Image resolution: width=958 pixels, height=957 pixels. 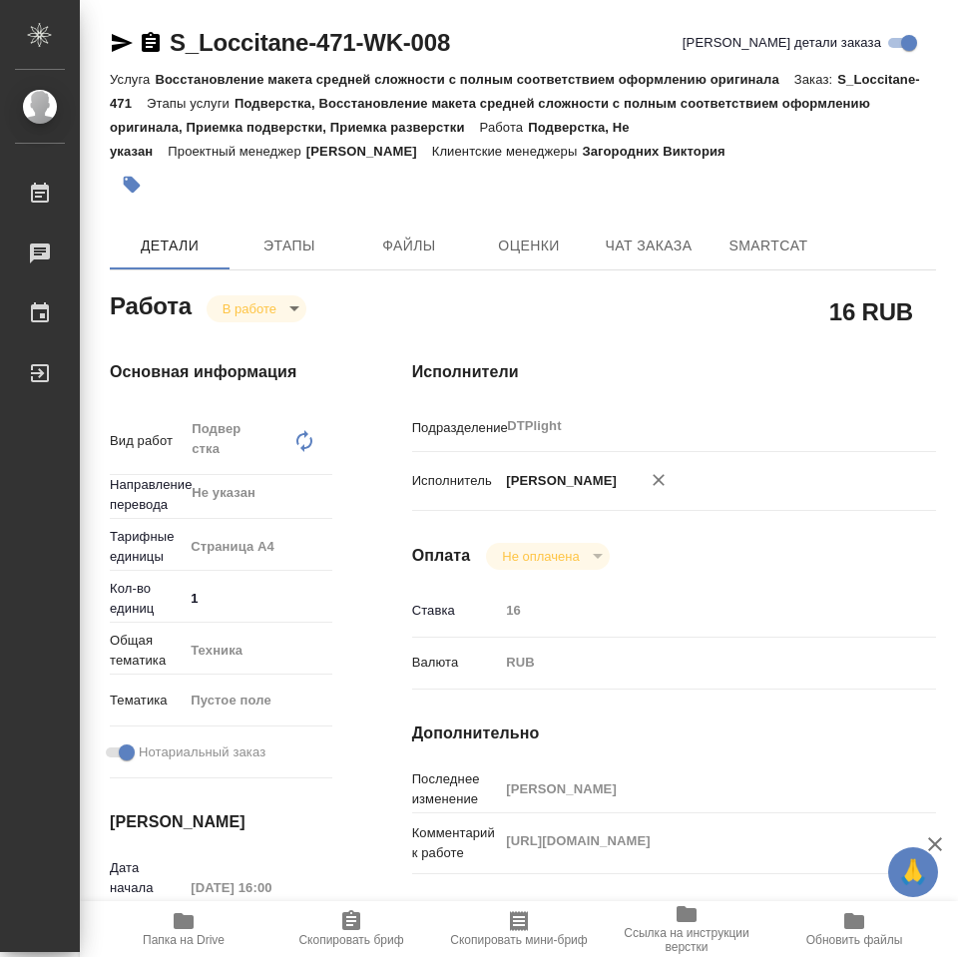 I want to click on button: Скопировать мини-бриф, so click(x=519, y=929).